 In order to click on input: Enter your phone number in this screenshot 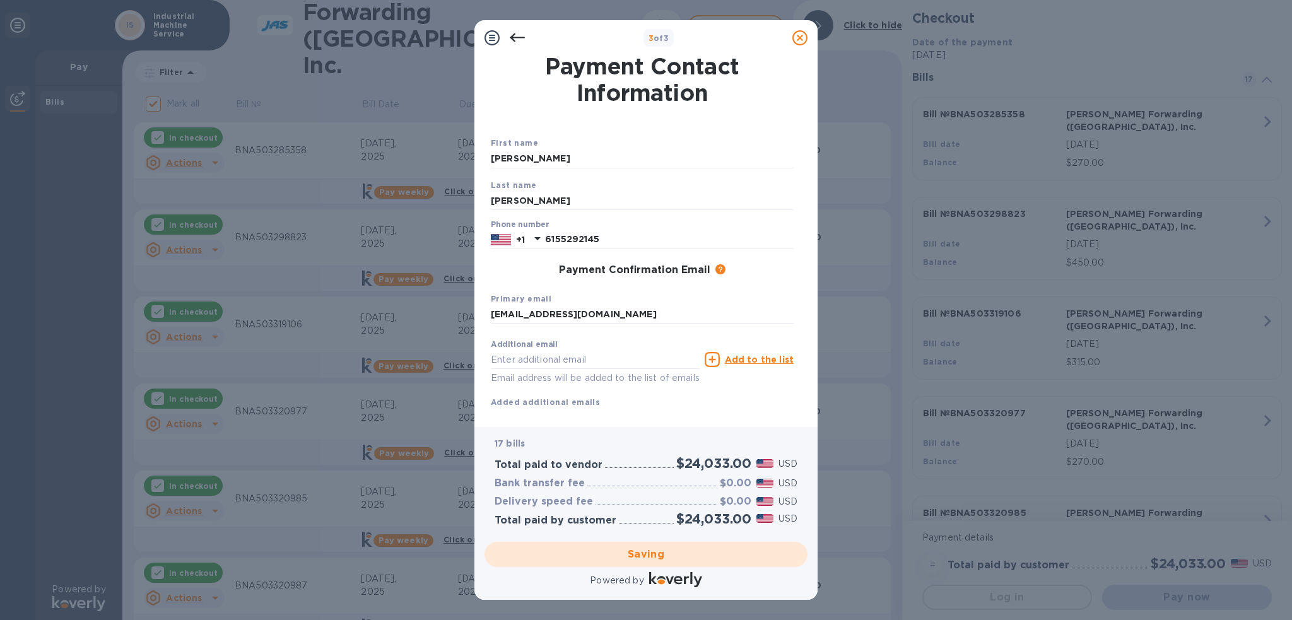, I will do `click(669, 240)`.